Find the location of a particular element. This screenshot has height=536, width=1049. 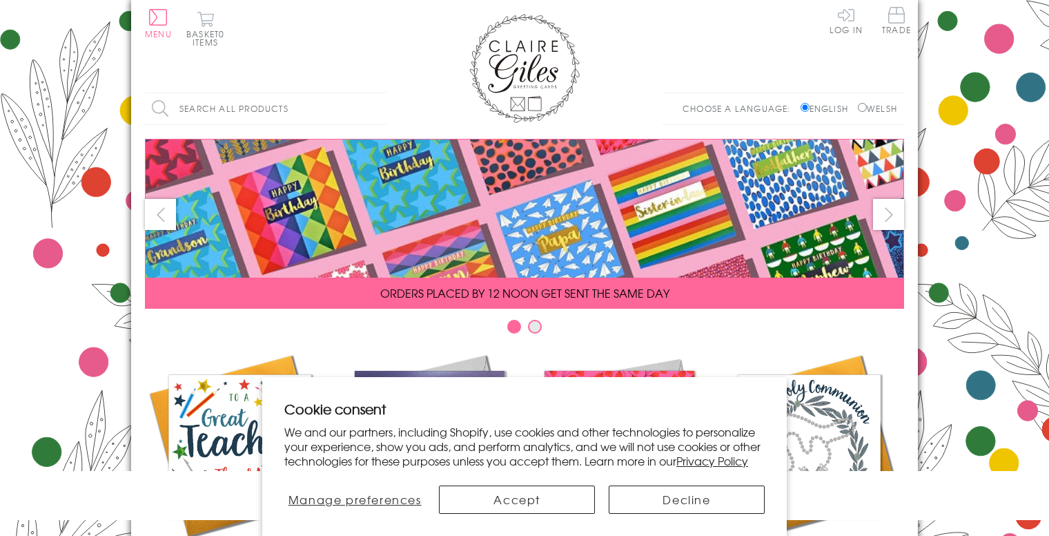

h2: Cookie consent is located at coordinates (525, 409).